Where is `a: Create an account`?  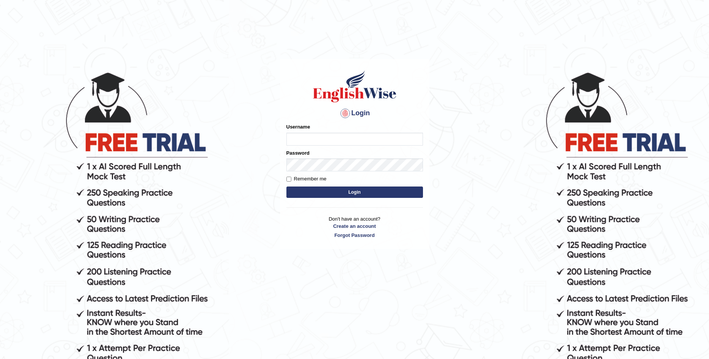
a: Create an account is located at coordinates (355, 226).